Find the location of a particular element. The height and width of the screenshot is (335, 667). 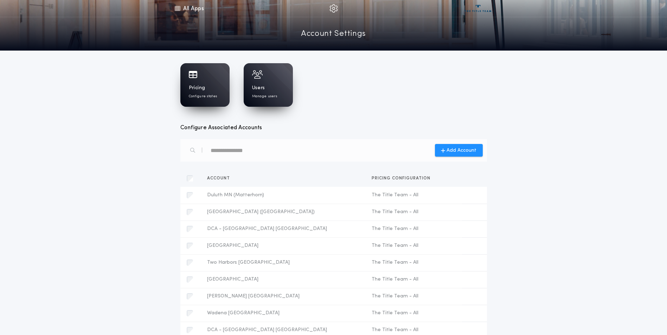

span: Add Account is located at coordinates (461, 150).